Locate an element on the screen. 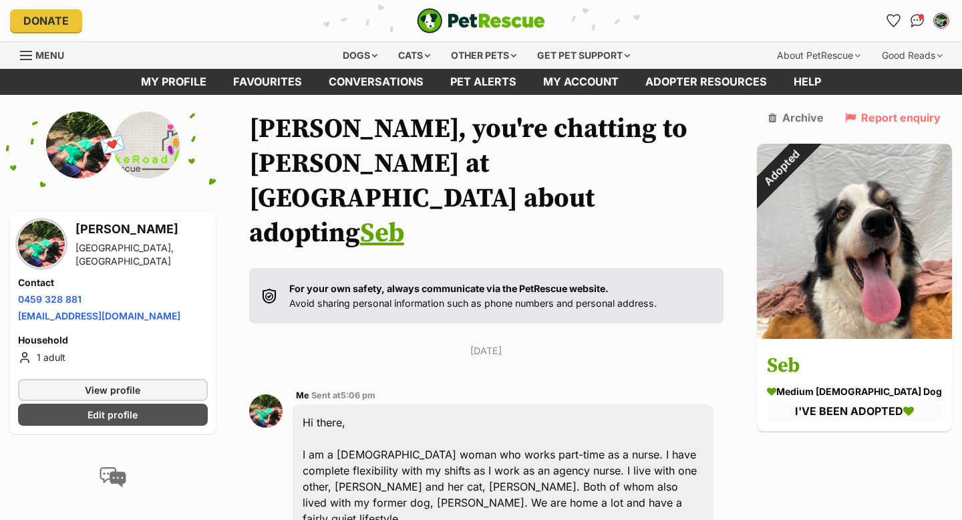  a: My profile is located at coordinates (174, 81).